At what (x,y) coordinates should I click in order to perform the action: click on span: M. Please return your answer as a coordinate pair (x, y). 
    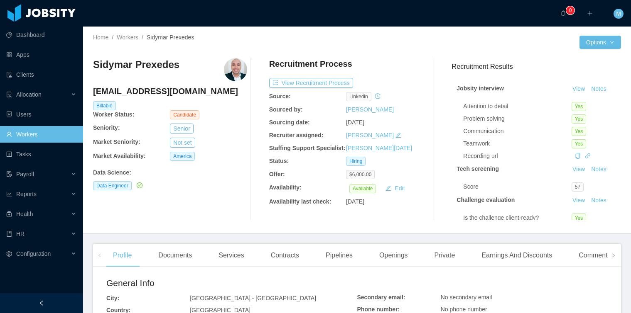
    Looking at the image, I should click on (618, 14).